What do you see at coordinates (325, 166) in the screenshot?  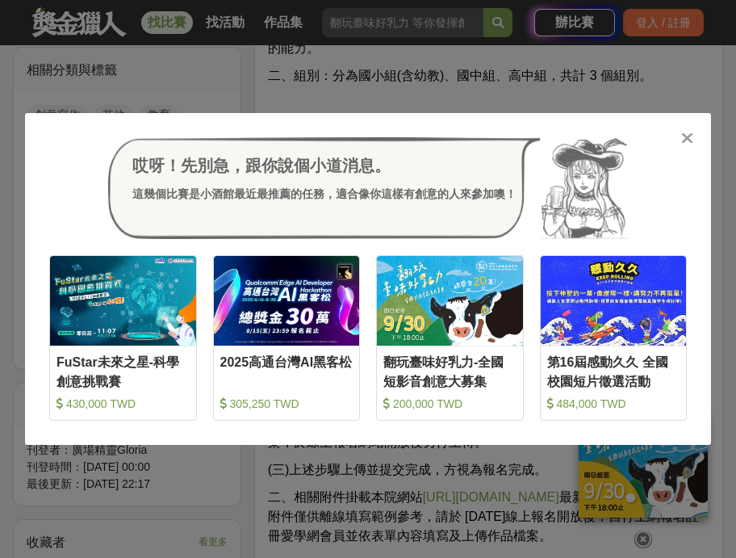 I see `div: 哎呀！先別急，跟你說個小道消息。` at bounding box center [325, 166].